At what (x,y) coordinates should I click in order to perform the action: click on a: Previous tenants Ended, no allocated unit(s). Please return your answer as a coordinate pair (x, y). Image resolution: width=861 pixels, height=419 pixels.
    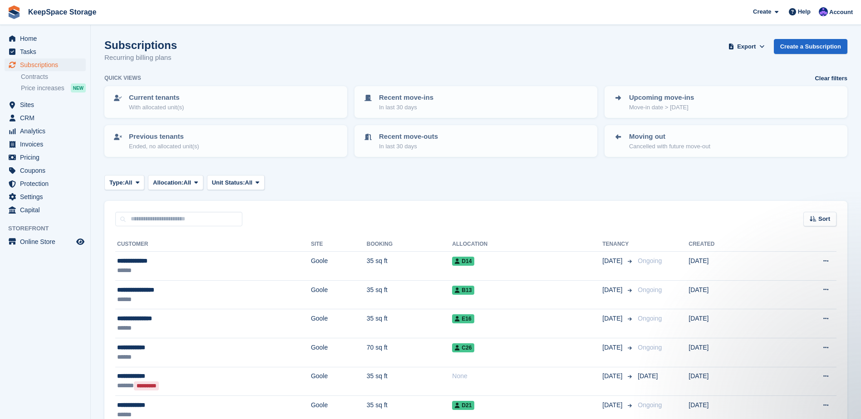
    Looking at the image, I should click on (226, 141).